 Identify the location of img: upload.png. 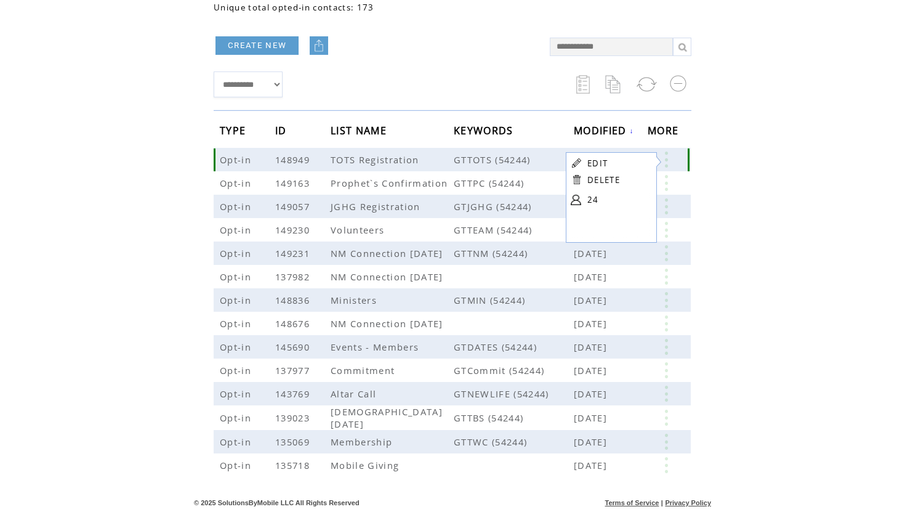
(319, 46).